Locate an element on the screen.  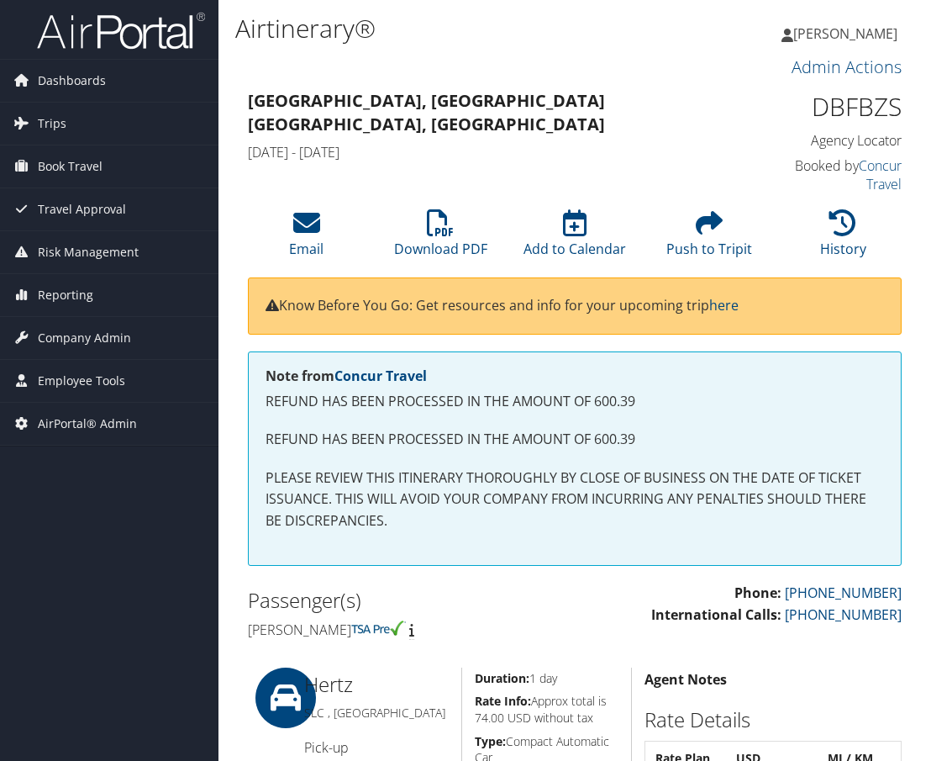
span: Trips is located at coordinates (52, 124).